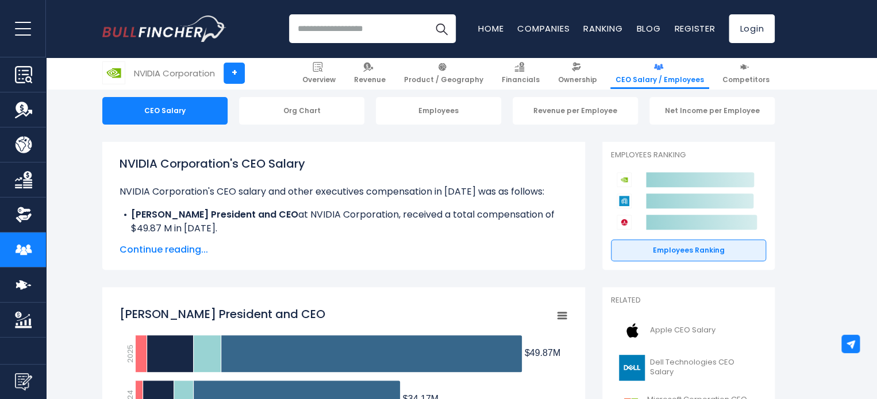 This screenshot has height=399, width=877. I want to click on p: Related, so click(688, 300).